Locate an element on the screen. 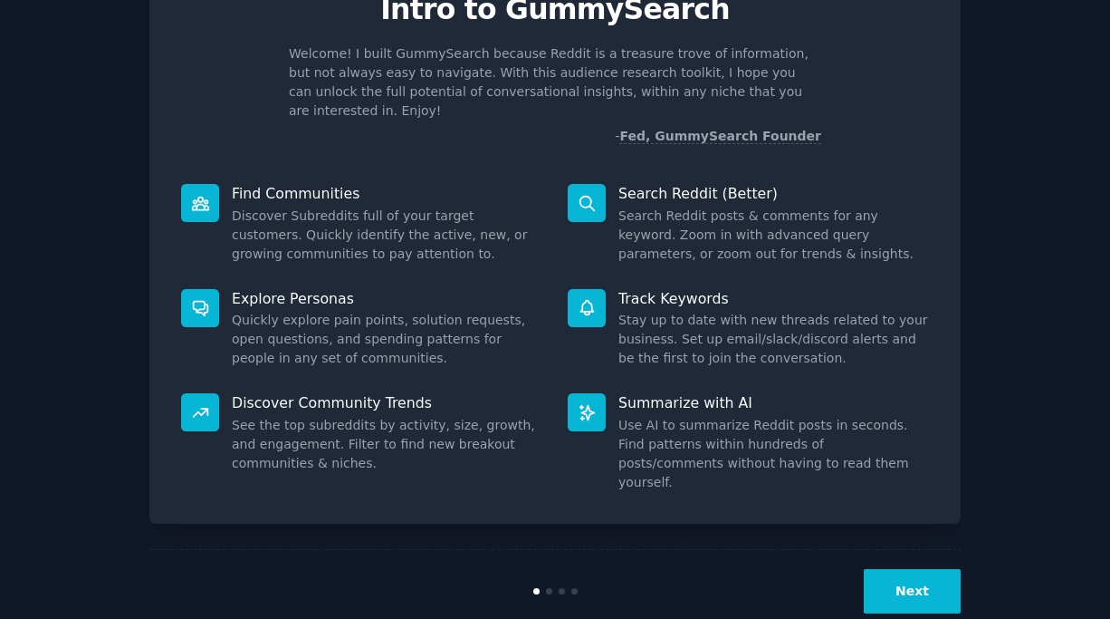 This screenshot has height=619, width=1110. dd: Quickly explore pain points, solution requests, open questions, and spending patterns for people ... is located at coordinates (387, 339).